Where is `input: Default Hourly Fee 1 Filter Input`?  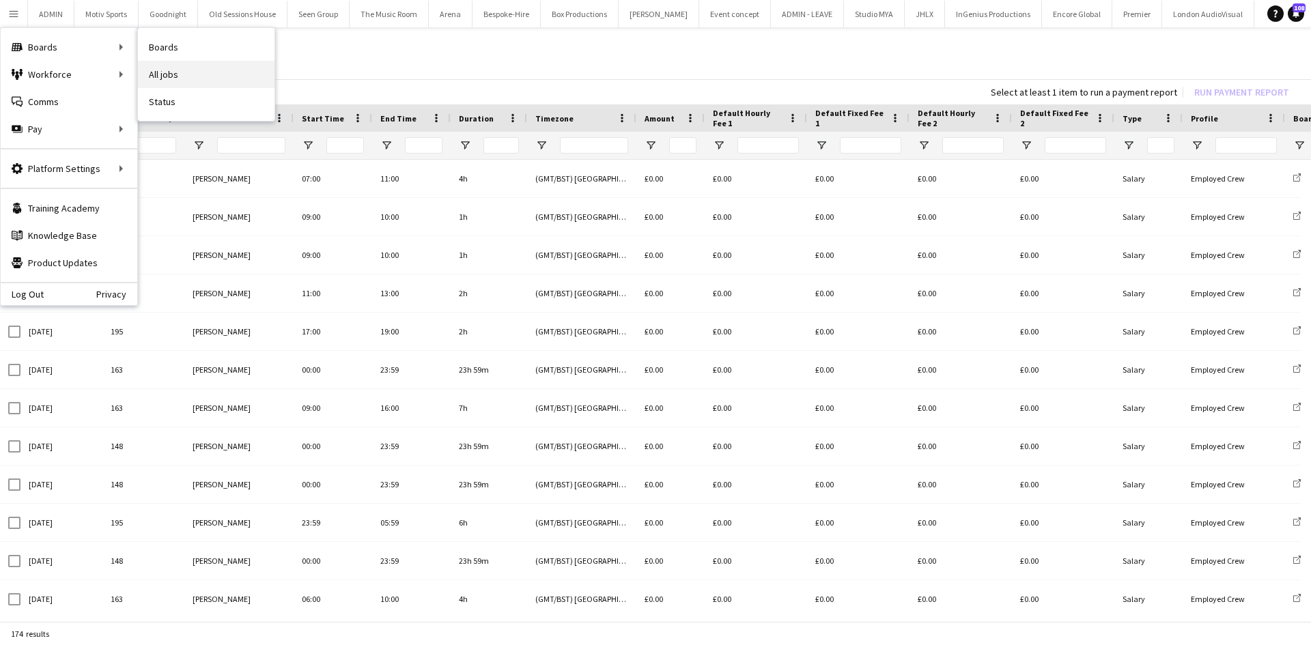
input: Default Hourly Fee 1 Filter Input is located at coordinates (768, 145).